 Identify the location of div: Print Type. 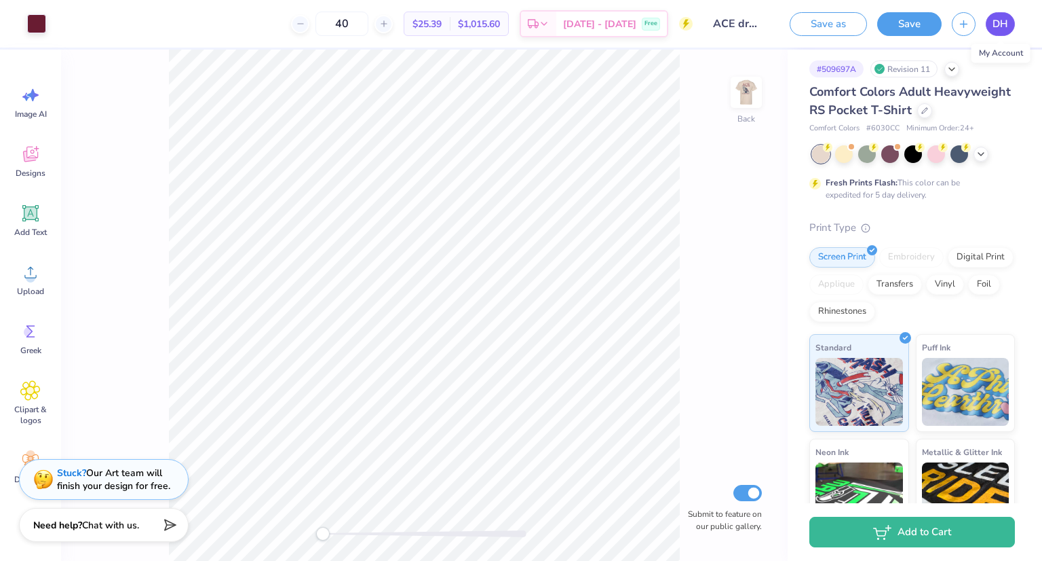
(912, 227).